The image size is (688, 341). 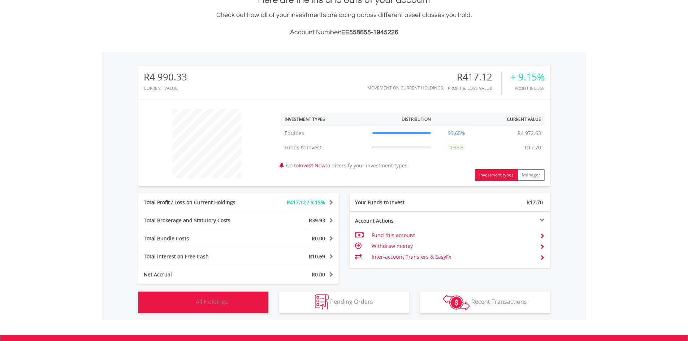 I want to click on div: CURRENT VALUE, so click(x=165, y=88).